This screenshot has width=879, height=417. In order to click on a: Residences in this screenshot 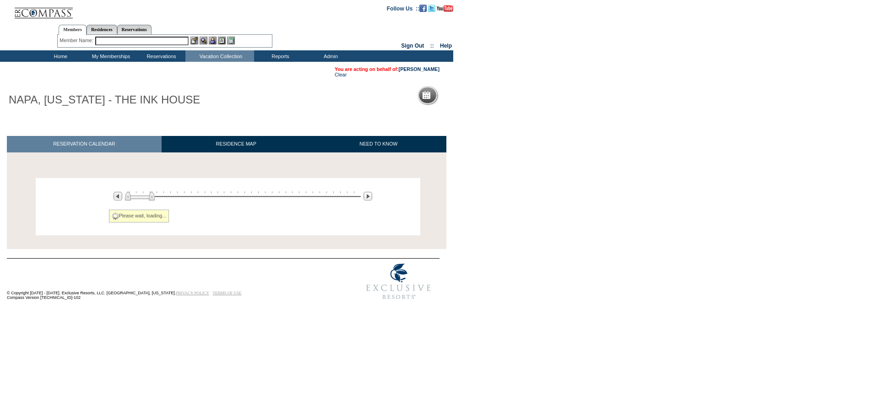, I will do `click(102, 29)`.